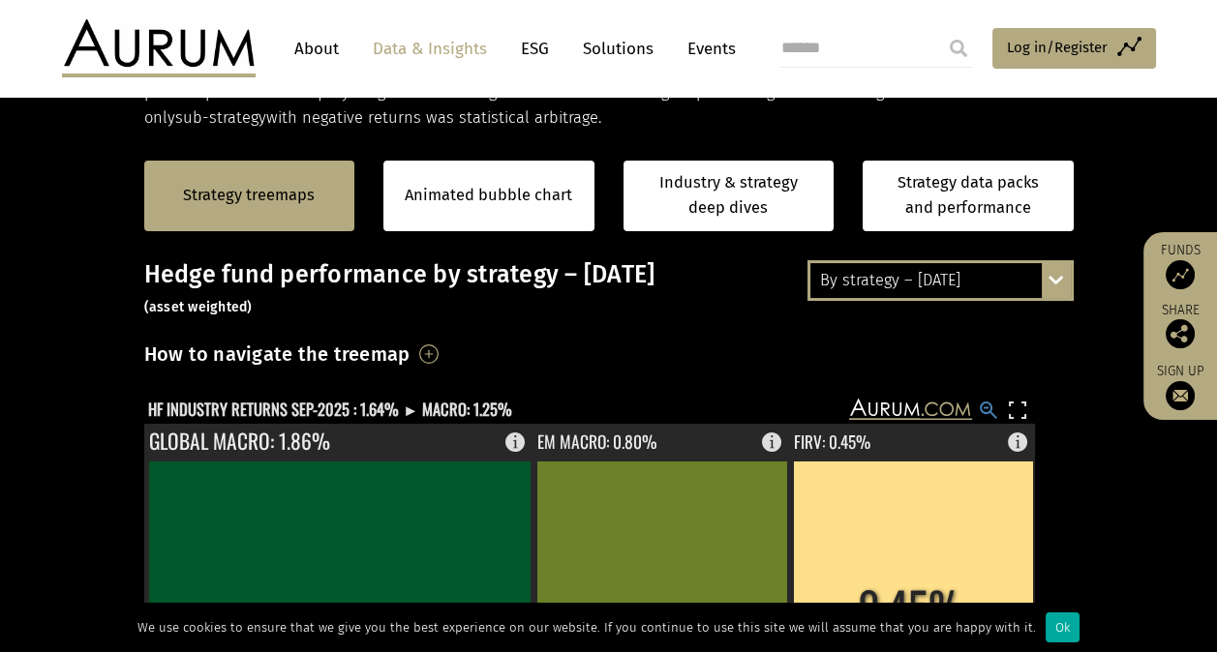 The width and height of the screenshot is (1217, 652). What do you see at coordinates (729, 196) in the screenshot?
I see `a: Industry & strategy deep dives` at bounding box center [729, 196].